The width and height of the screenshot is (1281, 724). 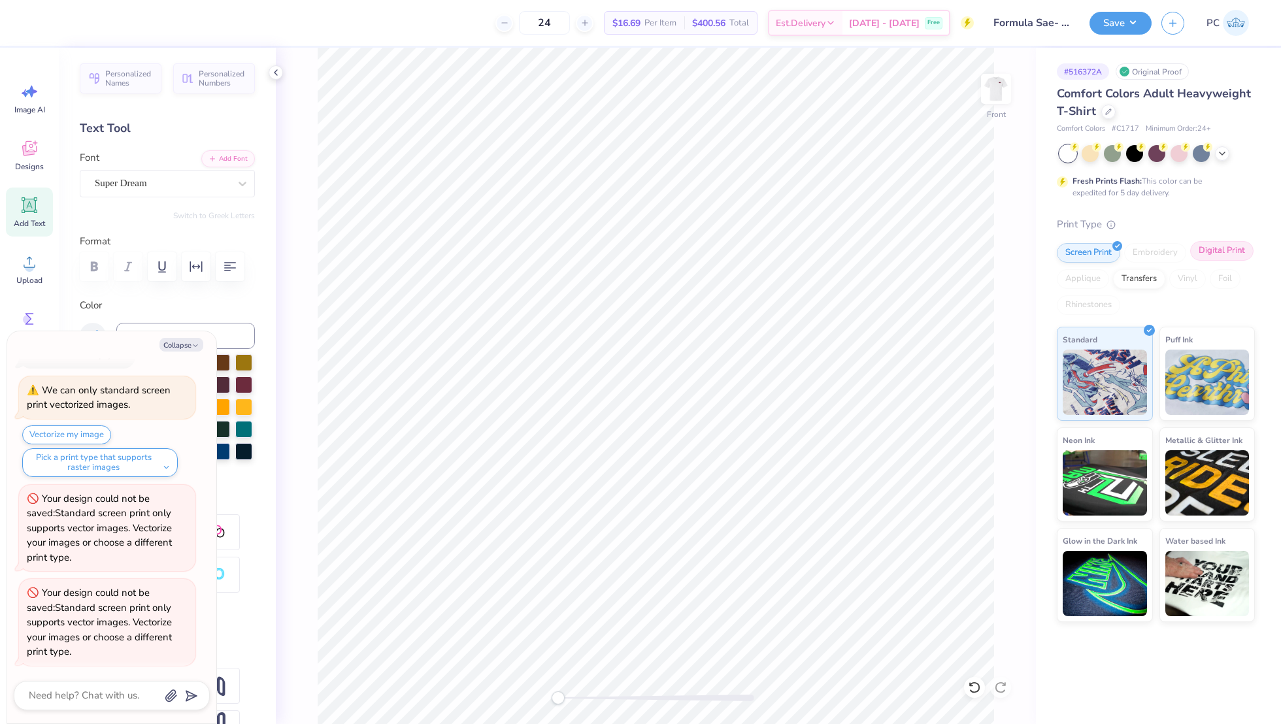 I want to click on span: Puff Ink, so click(x=1179, y=339).